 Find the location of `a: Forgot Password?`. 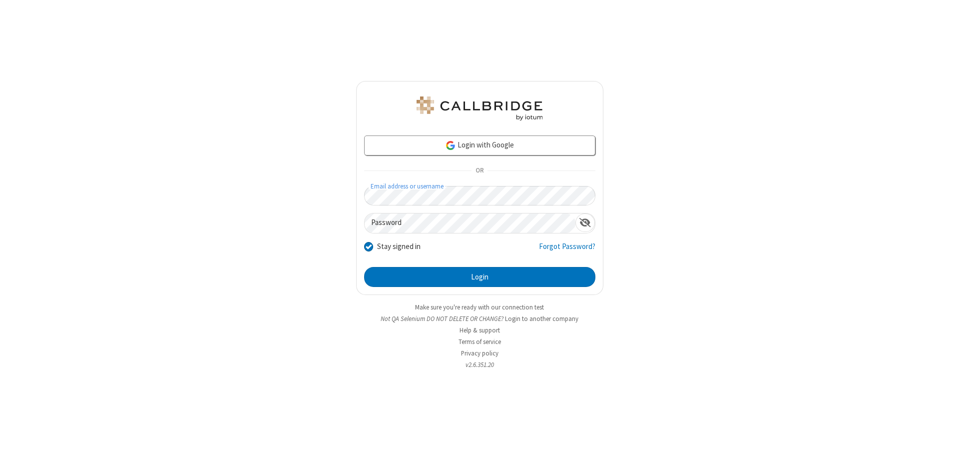

a: Forgot Password? is located at coordinates (567, 250).